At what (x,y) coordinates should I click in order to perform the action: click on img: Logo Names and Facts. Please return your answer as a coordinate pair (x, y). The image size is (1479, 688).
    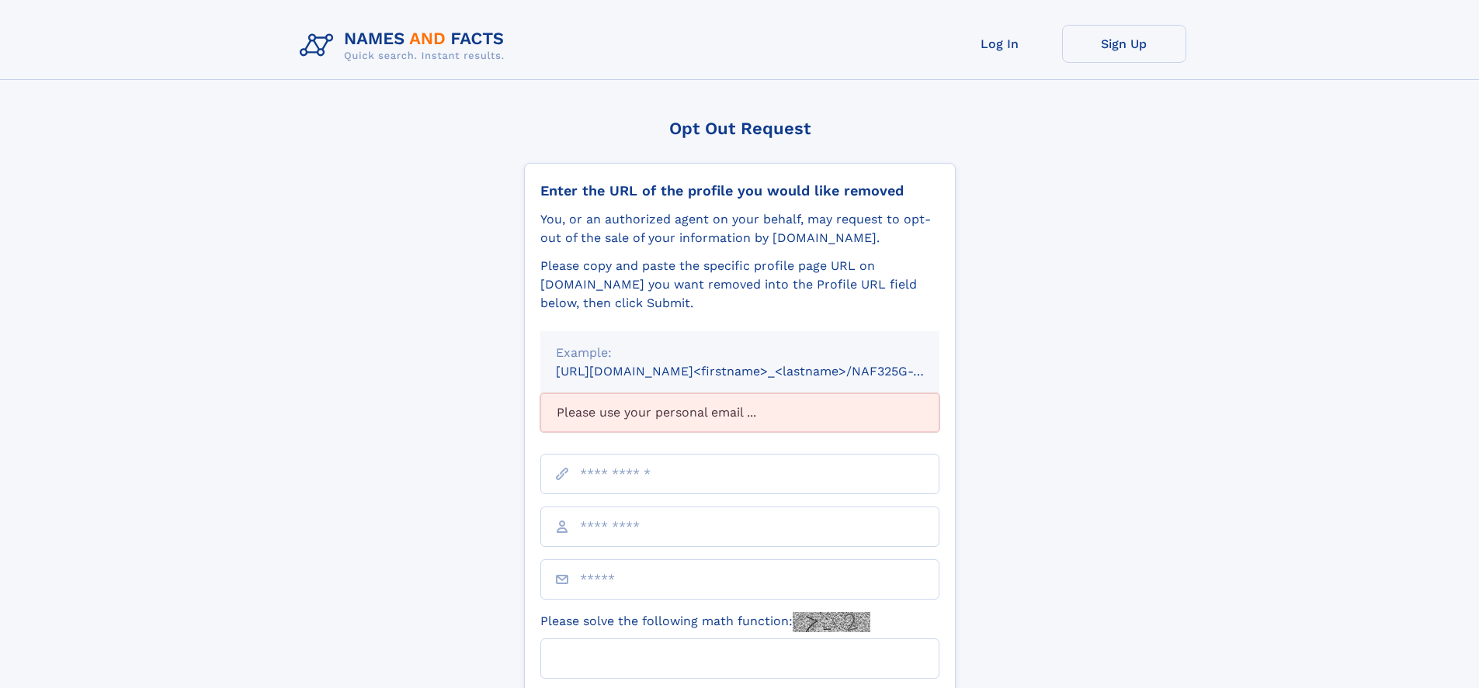
    Looking at the image, I should click on (405, 46).